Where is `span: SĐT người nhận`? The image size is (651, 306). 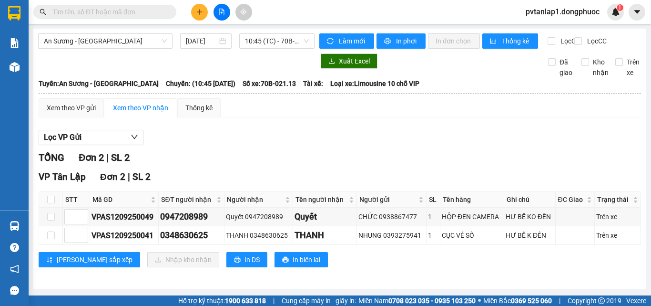 span: SĐT người nhận is located at coordinates (187, 199).